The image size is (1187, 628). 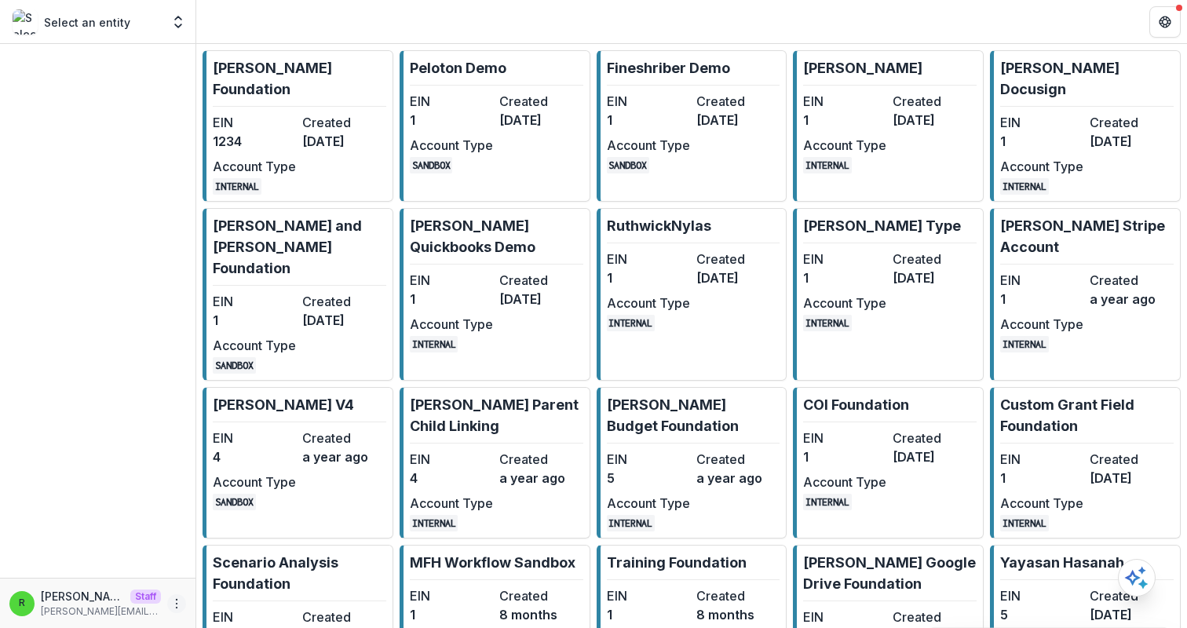 I want to click on button: Get Help, so click(x=1165, y=22).